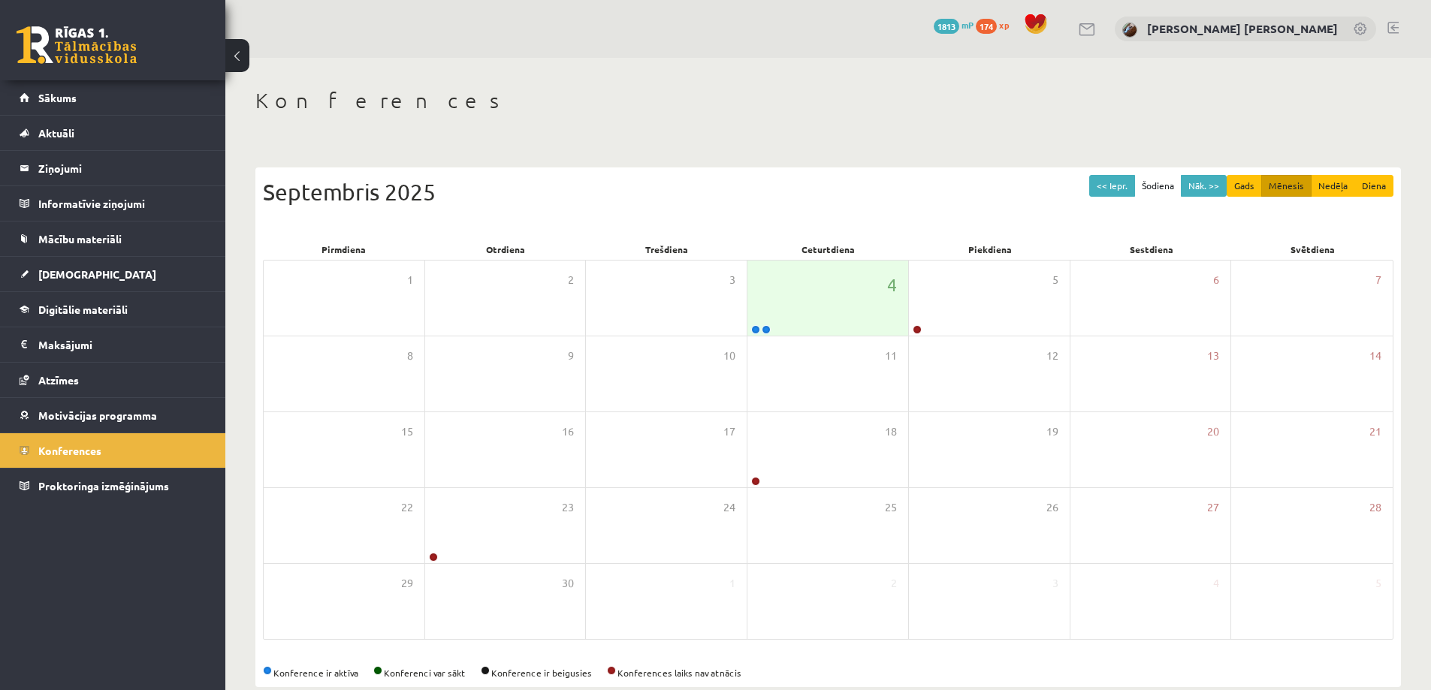  I want to click on span: 15, so click(407, 432).